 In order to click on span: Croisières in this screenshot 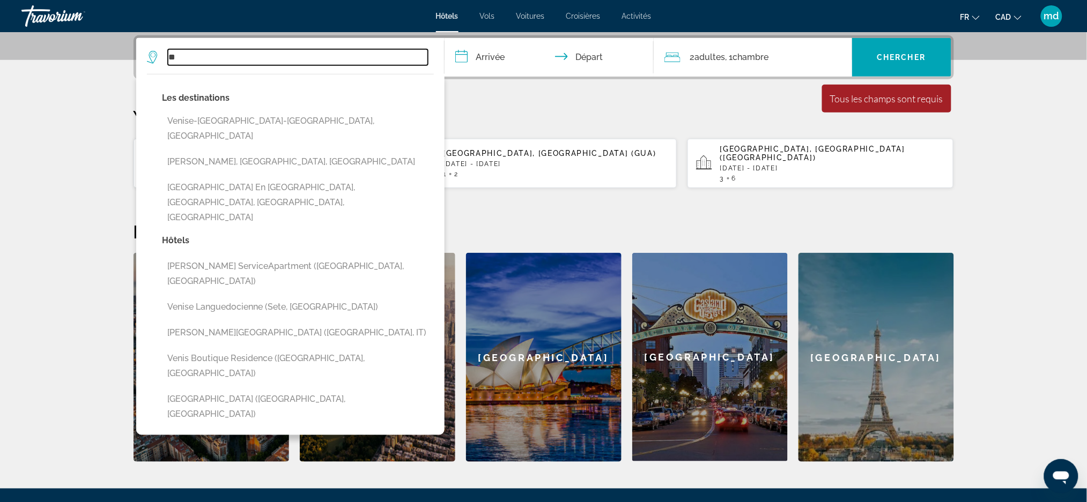, I will do `click(583, 16)`.